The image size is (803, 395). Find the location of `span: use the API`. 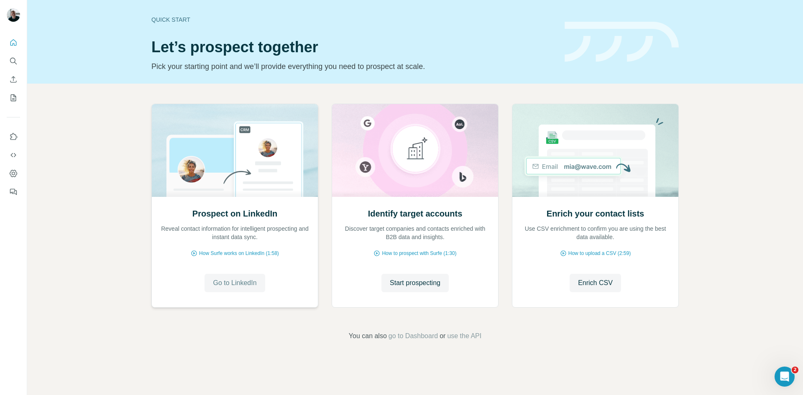

span: use the API is located at coordinates (464, 336).